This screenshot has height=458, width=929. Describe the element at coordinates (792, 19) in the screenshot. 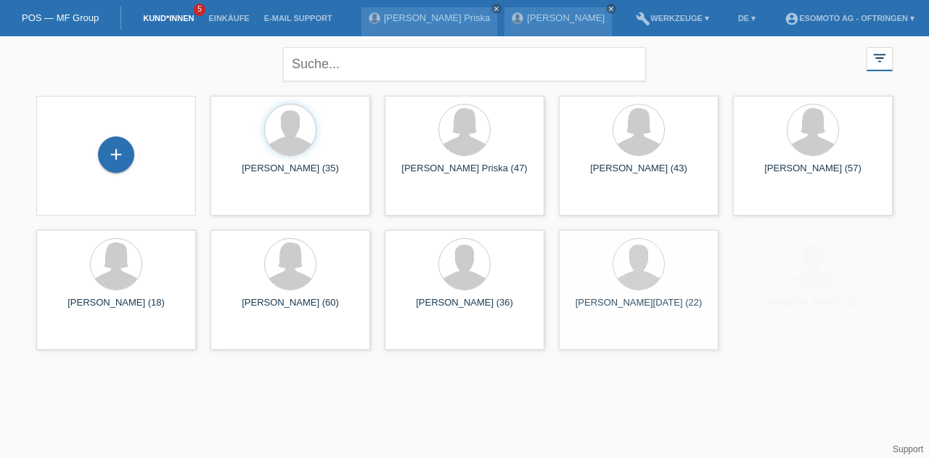

I see `i: account_circle` at that location.